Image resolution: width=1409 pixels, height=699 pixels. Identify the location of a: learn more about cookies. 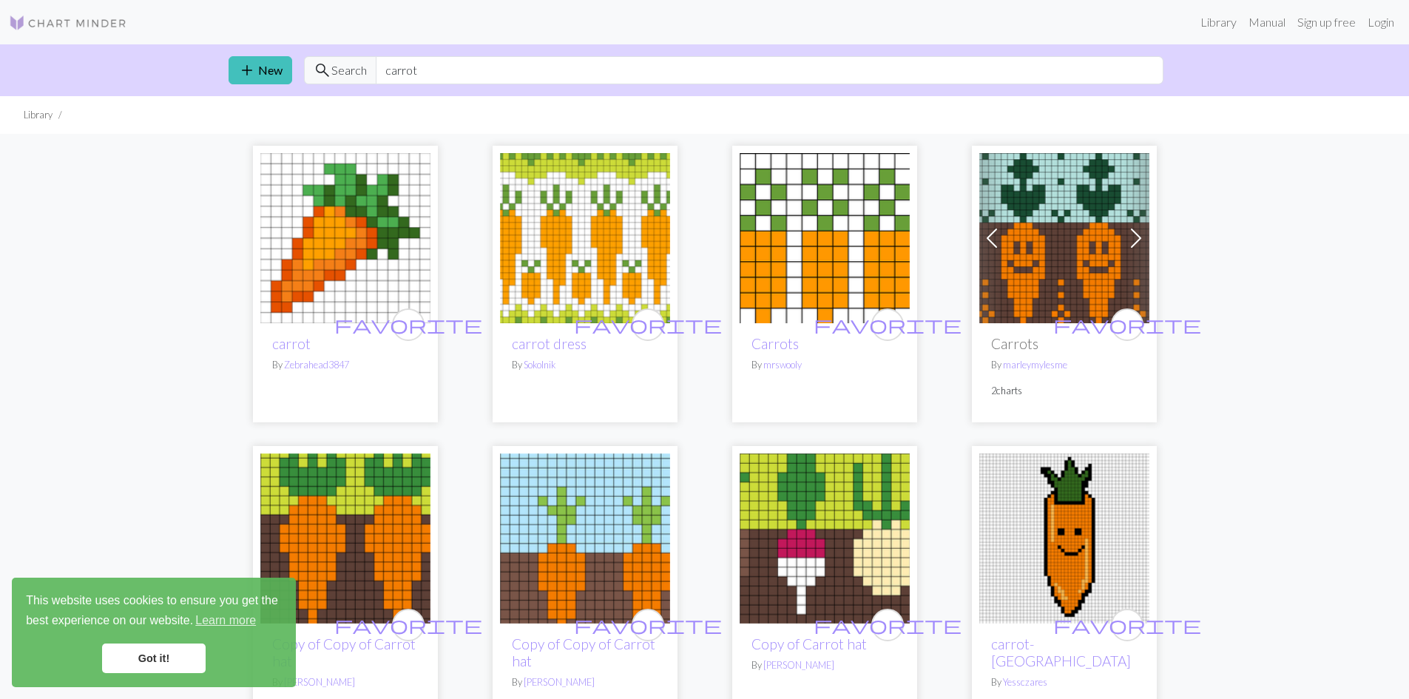
(226, 621).